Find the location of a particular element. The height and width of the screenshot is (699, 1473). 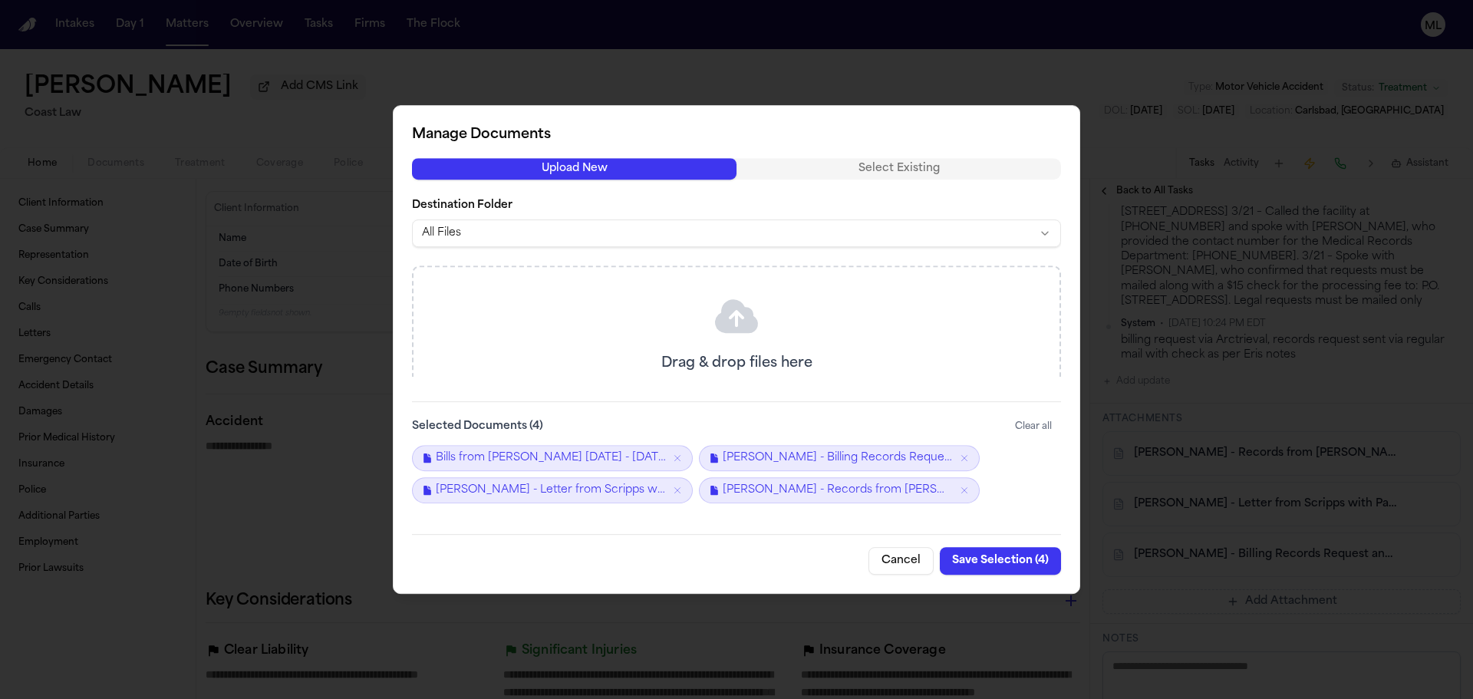

button: Clear all is located at coordinates (1033, 427).